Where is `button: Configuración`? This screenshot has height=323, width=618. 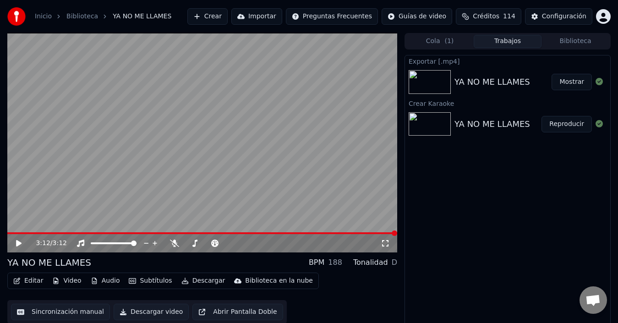
button: Configuración is located at coordinates (559, 16).